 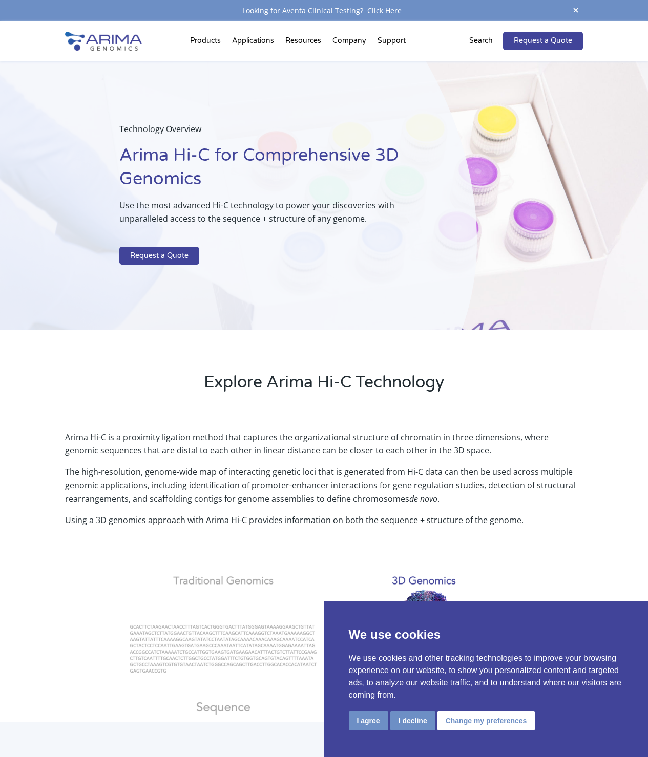 What do you see at coordinates (272, 216) in the screenshot?
I see `p: Use the most advanced Hi-C technology to power your discoveries with unparalleled access to the s...` at bounding box center [272, 216].